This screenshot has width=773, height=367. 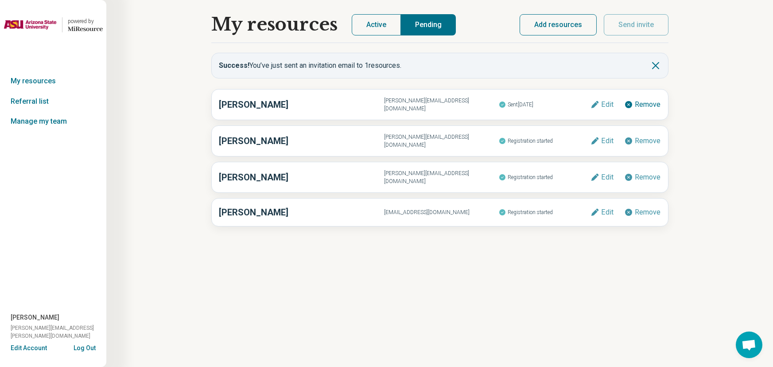 What do you see at coordinates (29, 348) in the screenshot?
I see `button: Edit Account` at bounding box center [29, 348].